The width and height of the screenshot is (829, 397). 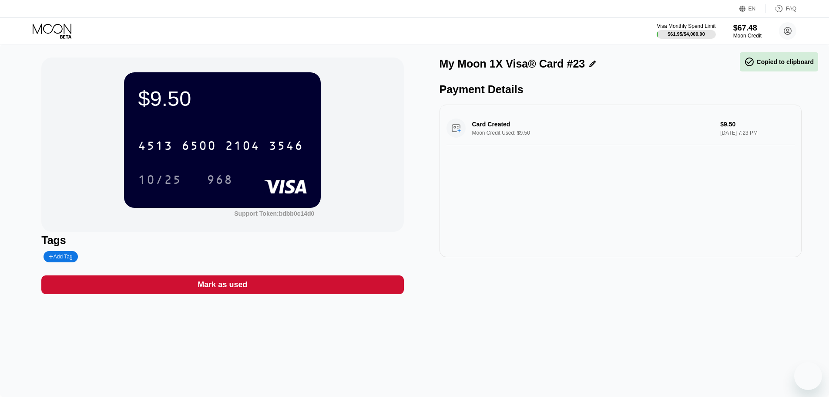 What do you see at coordinates (274, 213) in the screenshot?
I see `div: Support Token: bdbb0c14d0` at bounding box center [274, 213].